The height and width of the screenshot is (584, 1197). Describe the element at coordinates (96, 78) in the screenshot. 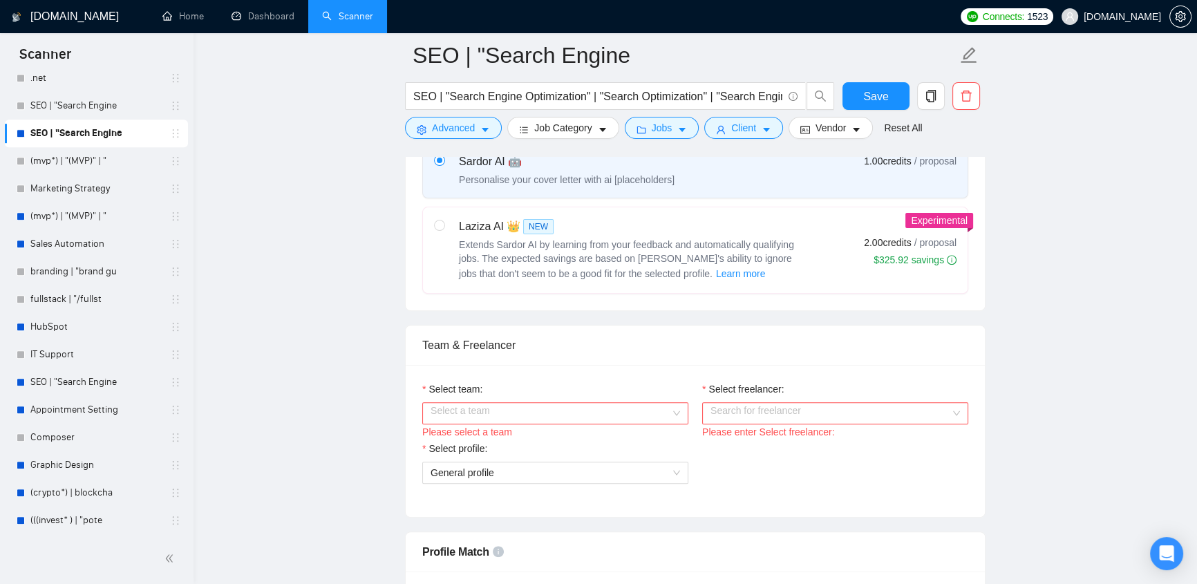

I see `a: .net` at that location.